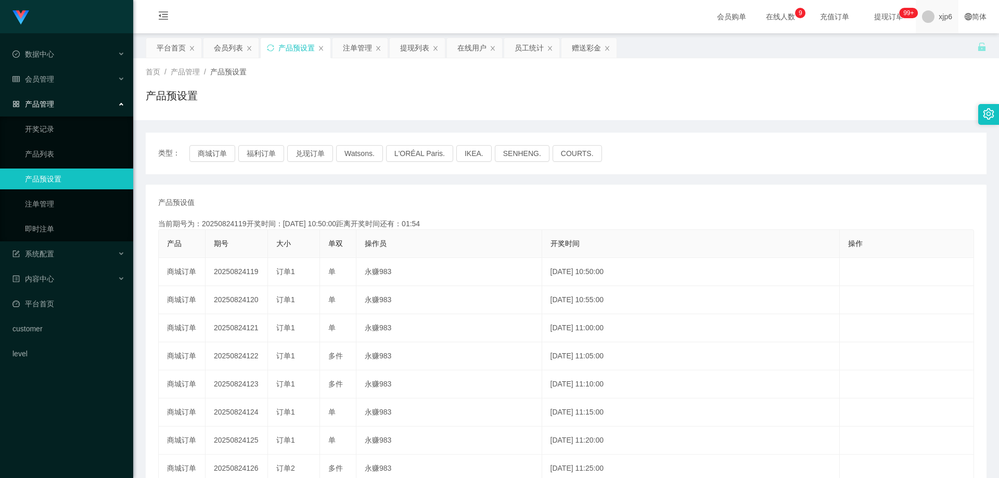 The height and width of the screenshot is (478, 999). What do you see at coordinates (419, 153) in the screenshot?
I see `button: L'ORÉAL Paris.` at bounding box center [419, 153].